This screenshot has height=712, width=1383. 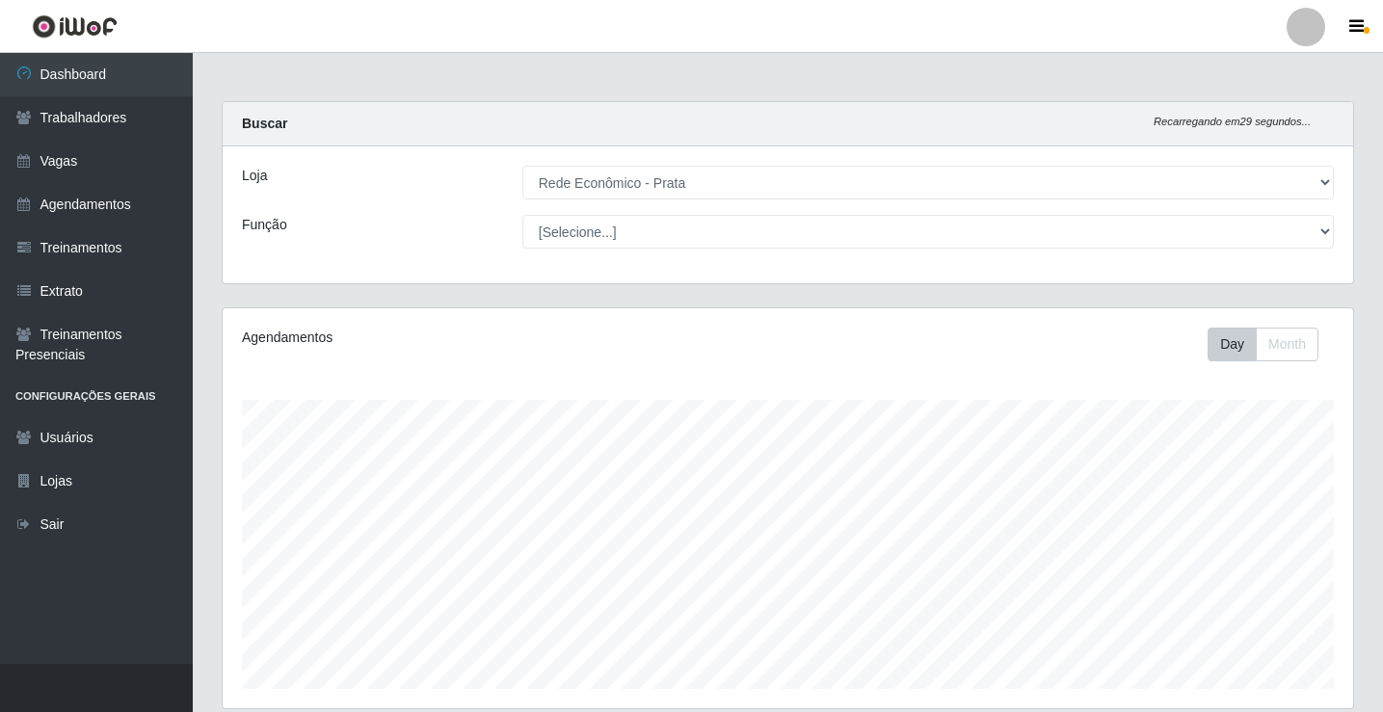 I want to click on label: Função, so click(x=264, y=225).